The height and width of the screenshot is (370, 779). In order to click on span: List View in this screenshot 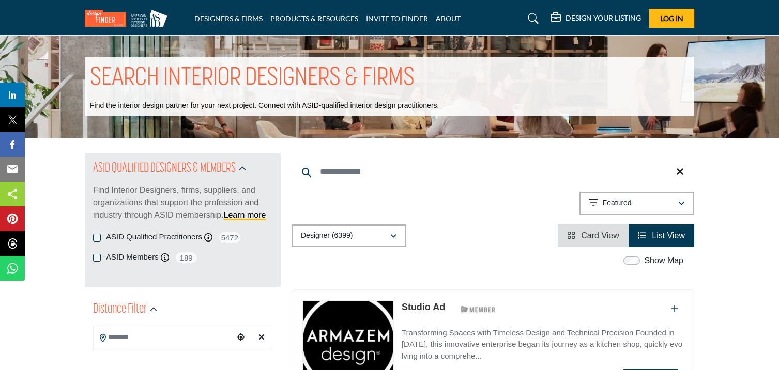, I will do `click(668, 236)`.